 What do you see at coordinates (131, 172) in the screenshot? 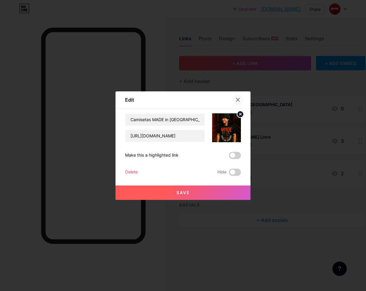
I see `div: Delete` at bounding box center [131, 172].